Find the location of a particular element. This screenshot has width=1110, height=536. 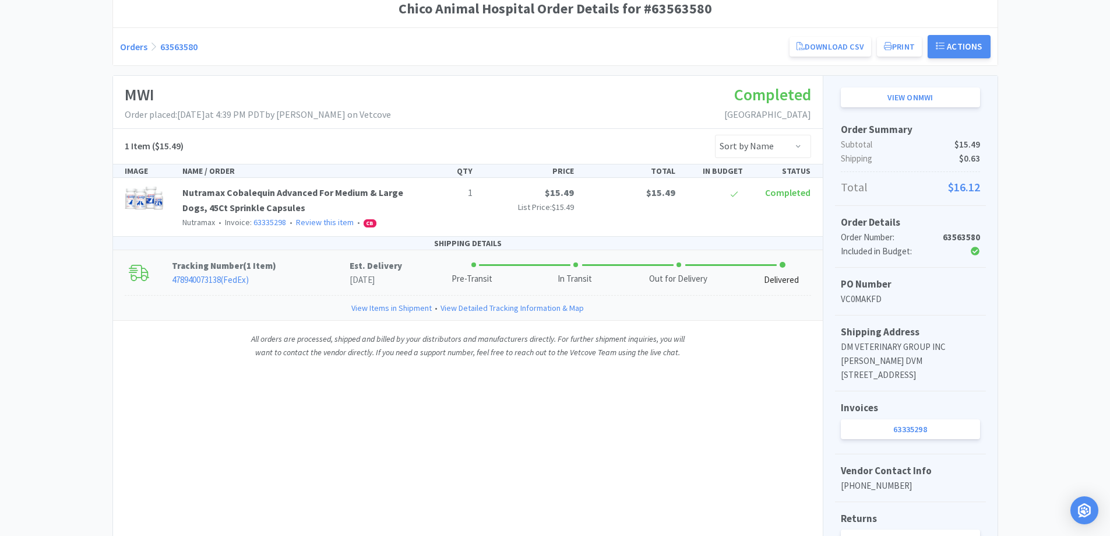

div: TOTAL is located at coordinates (629, 171).